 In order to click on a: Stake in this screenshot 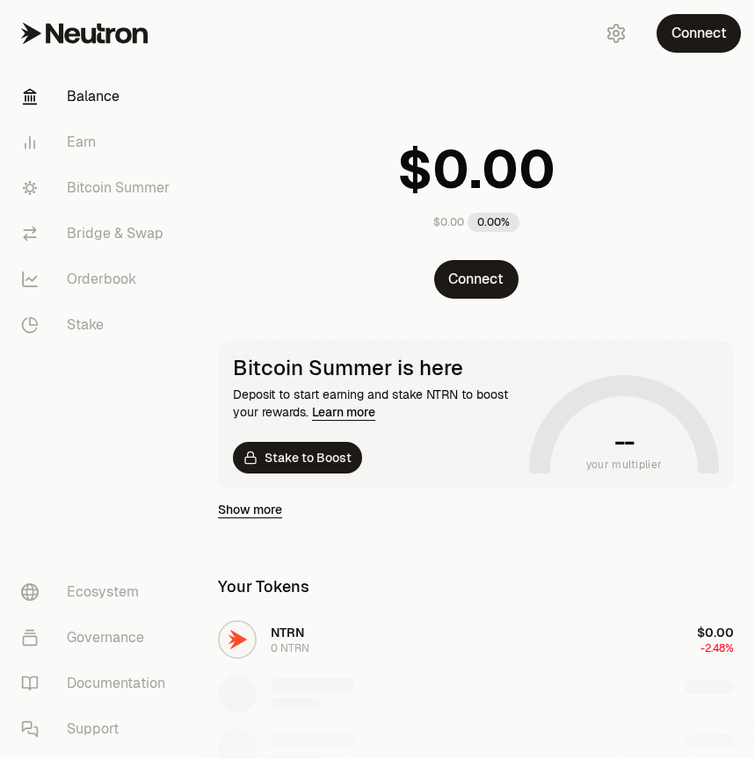, I will do `click(98, 325)`.